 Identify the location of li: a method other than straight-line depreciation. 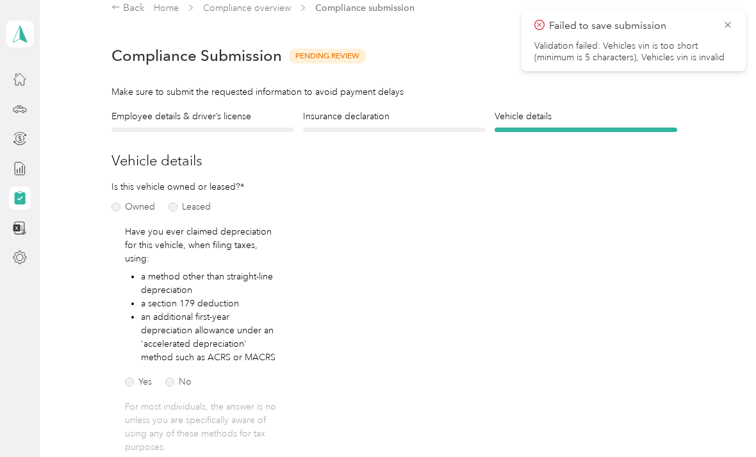
(210, 283).